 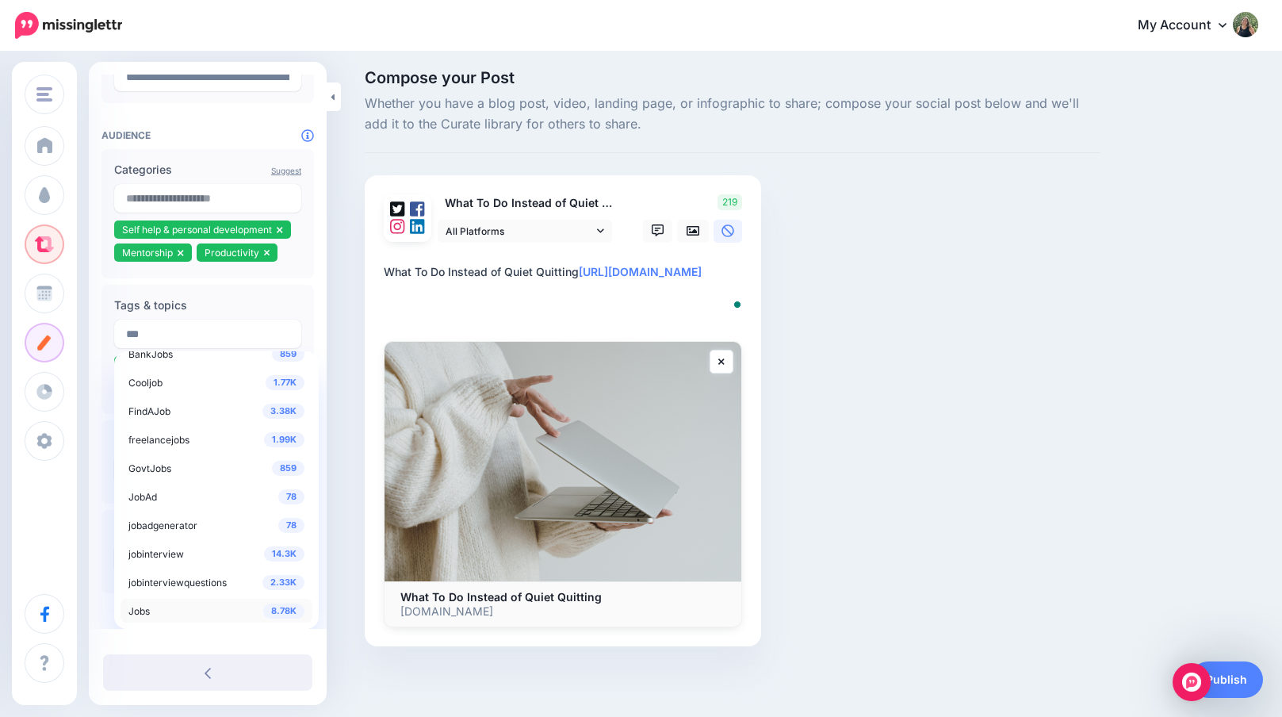 What do you see at coordinates (283, 411) in the screenshot?
I see `span: 3.38K` at bounding box center [283, 411].